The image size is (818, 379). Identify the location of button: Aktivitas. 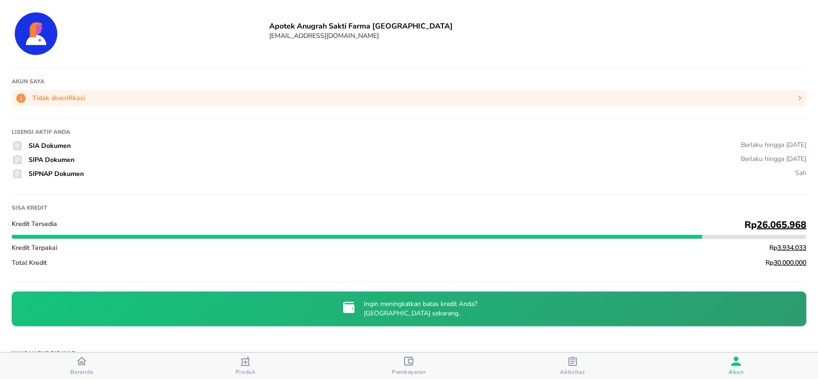
(572, 366).